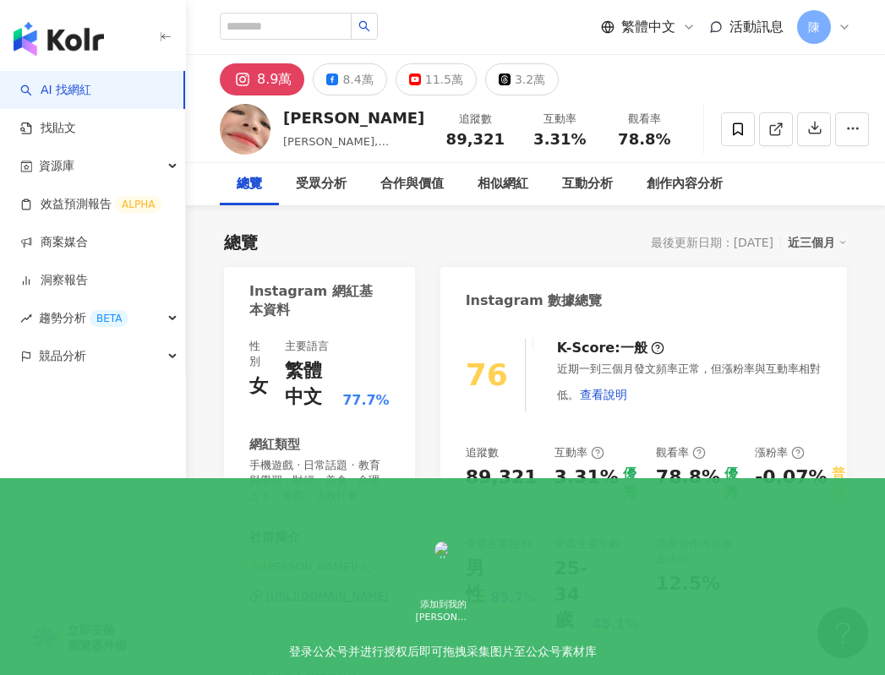 The image size is (885, 675). What do you see at coordinates (315, 301) in the screenshot?
I see `div: Instagram 網紅基本資料` at bounding box center [315, 301].